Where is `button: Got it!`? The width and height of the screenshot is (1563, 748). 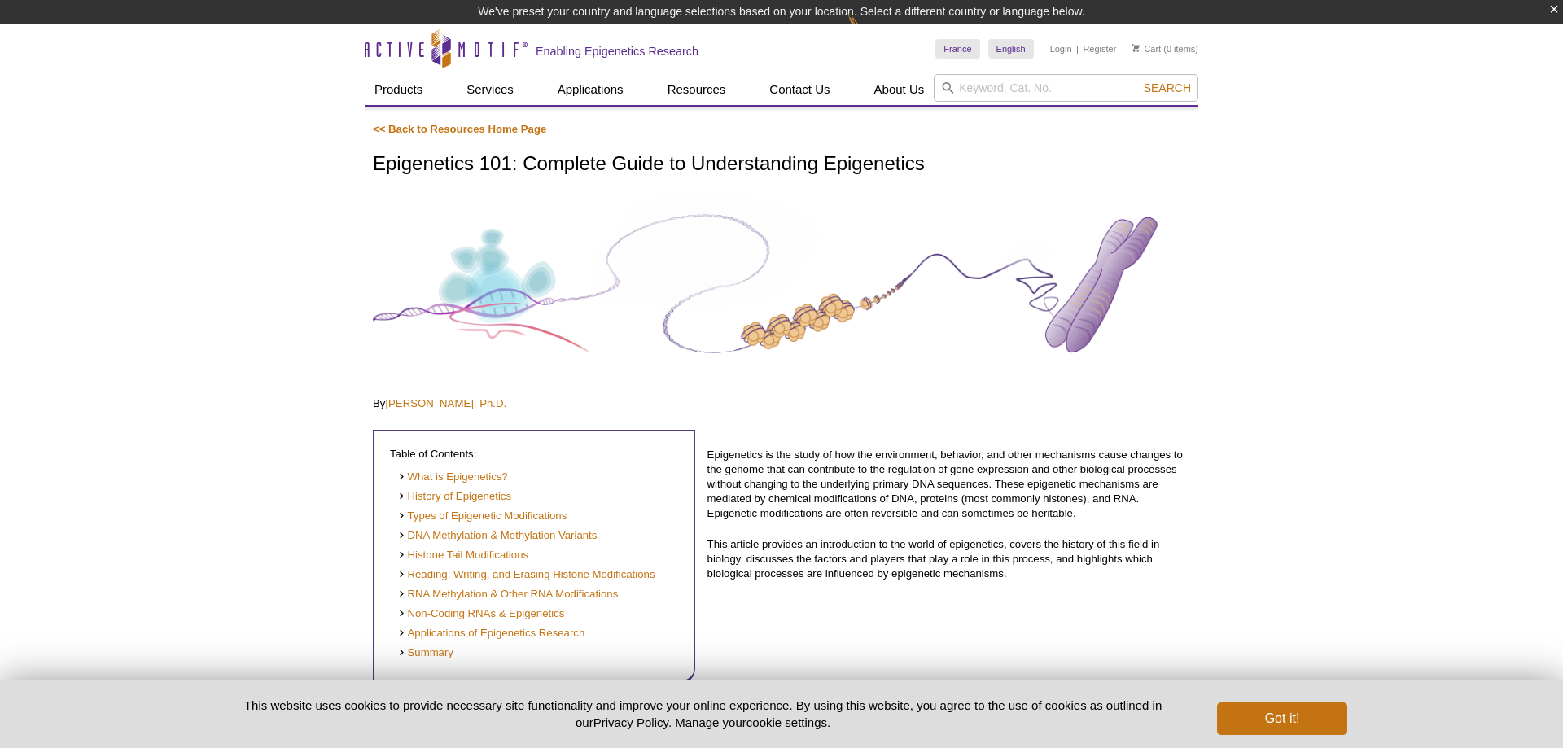 button: Got it! is located at coordinates (1282, 719).